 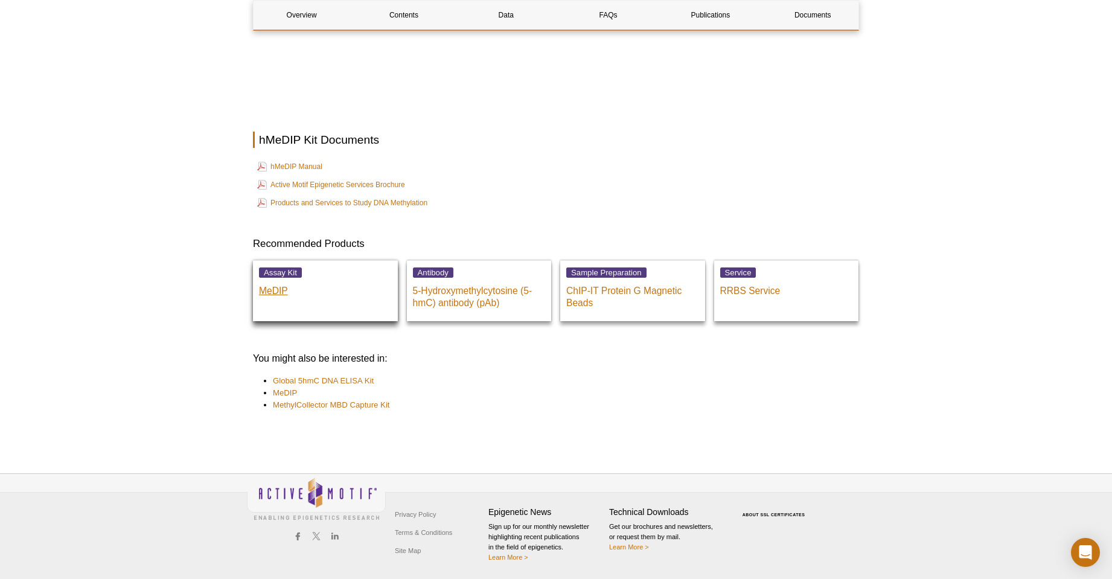 I want to click on a: MeDIP, so click(x=285, y=393).